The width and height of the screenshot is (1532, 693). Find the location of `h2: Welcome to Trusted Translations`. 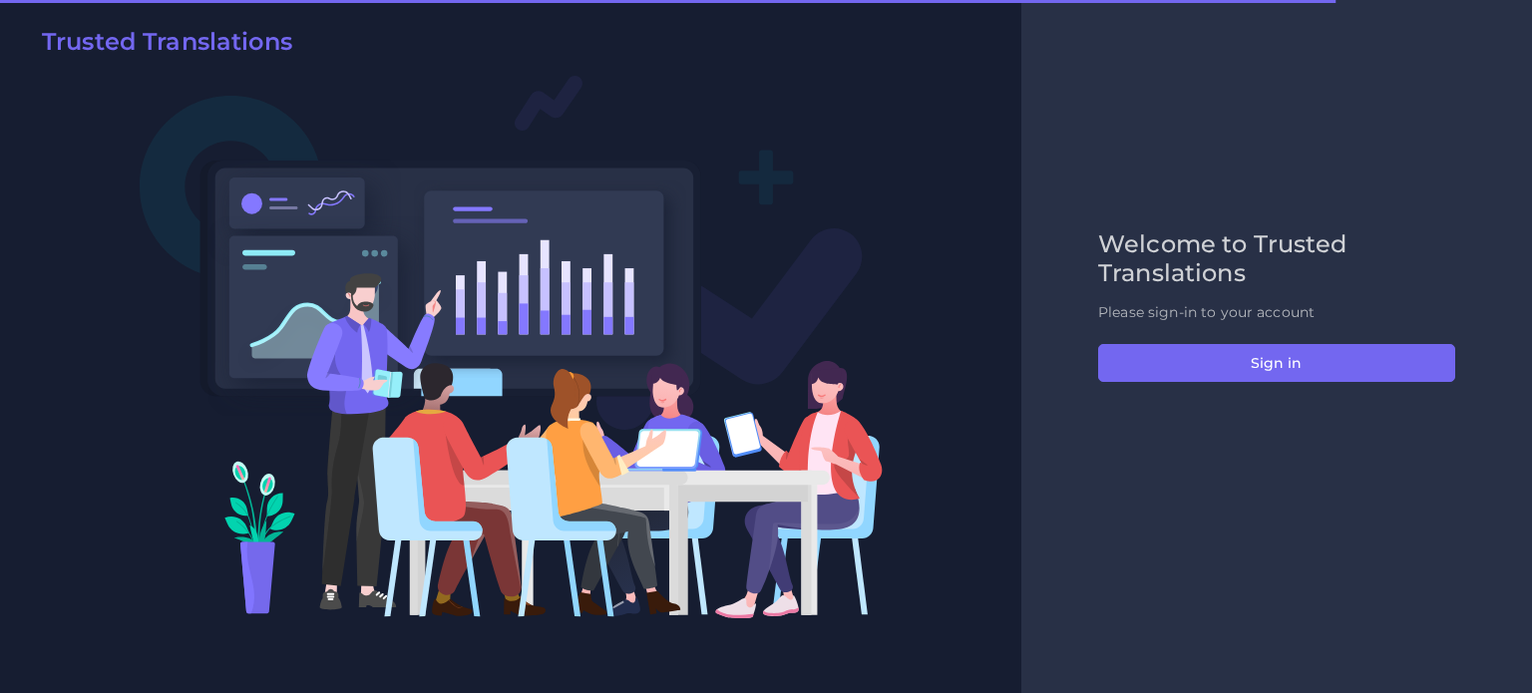

h2: Welcome to Trusted Translations is located at coordinates (1277, 259).